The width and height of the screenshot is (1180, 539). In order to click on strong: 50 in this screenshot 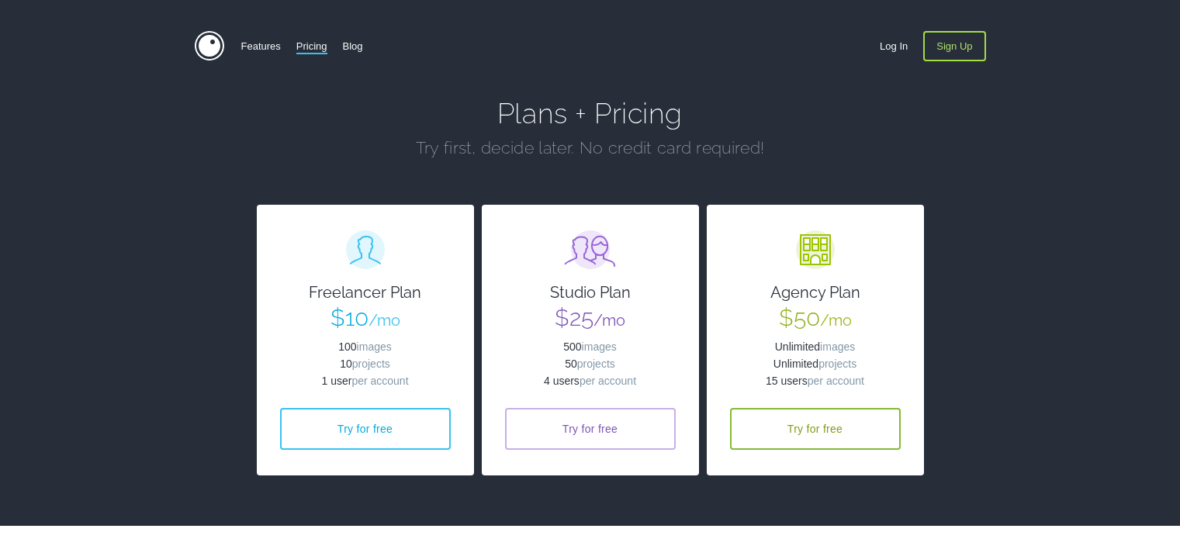, I will do `click(571, 364)`.